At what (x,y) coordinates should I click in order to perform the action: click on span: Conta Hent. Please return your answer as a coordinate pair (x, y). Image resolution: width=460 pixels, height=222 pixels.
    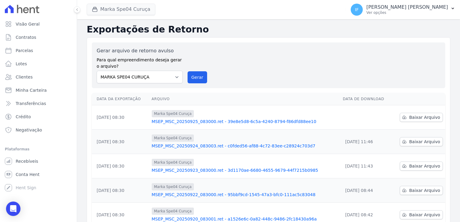
    Looking at the image, I should click on (27, 175).